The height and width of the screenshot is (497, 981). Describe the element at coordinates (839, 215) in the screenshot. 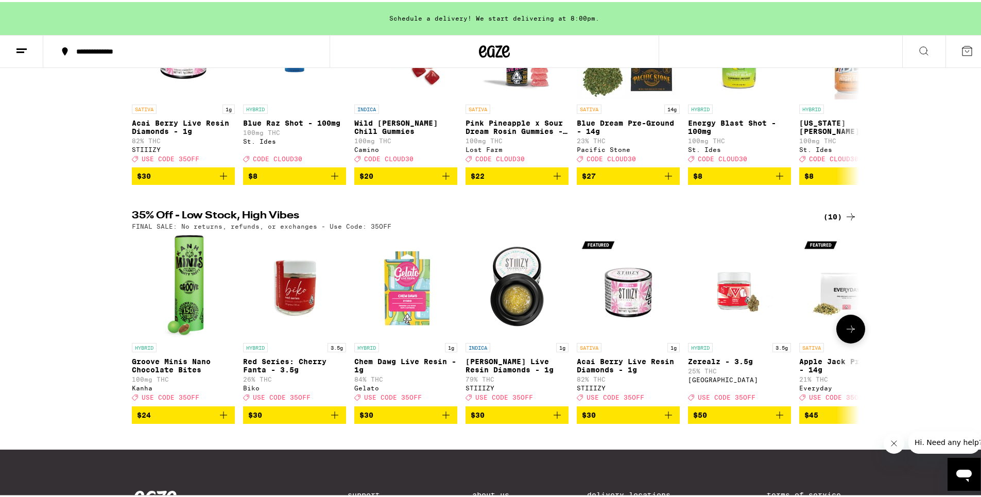

I see `div: (10)` at that location.